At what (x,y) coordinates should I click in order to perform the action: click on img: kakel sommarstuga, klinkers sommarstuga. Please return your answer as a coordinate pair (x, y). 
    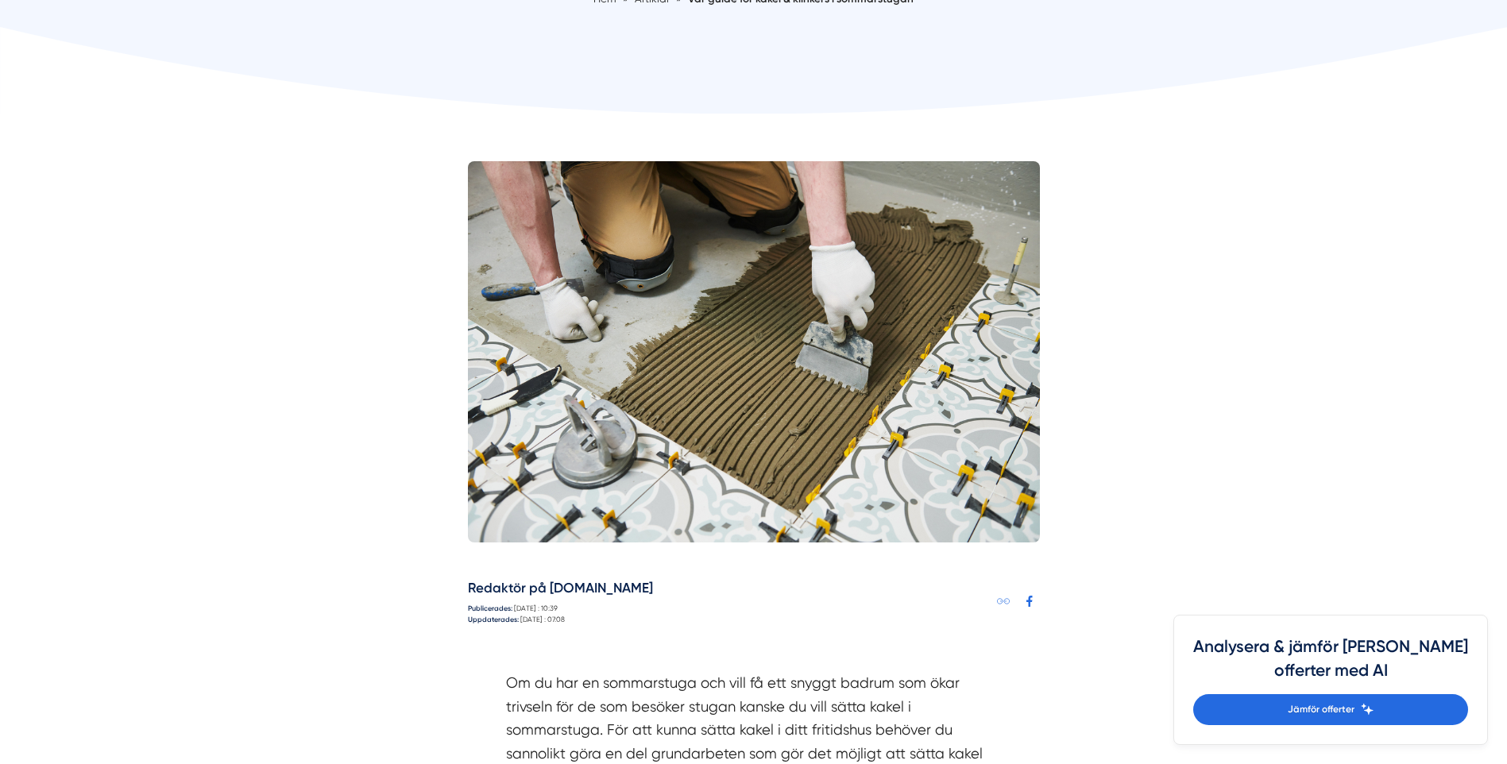
    Looking at the image, I should click on (754, 352).